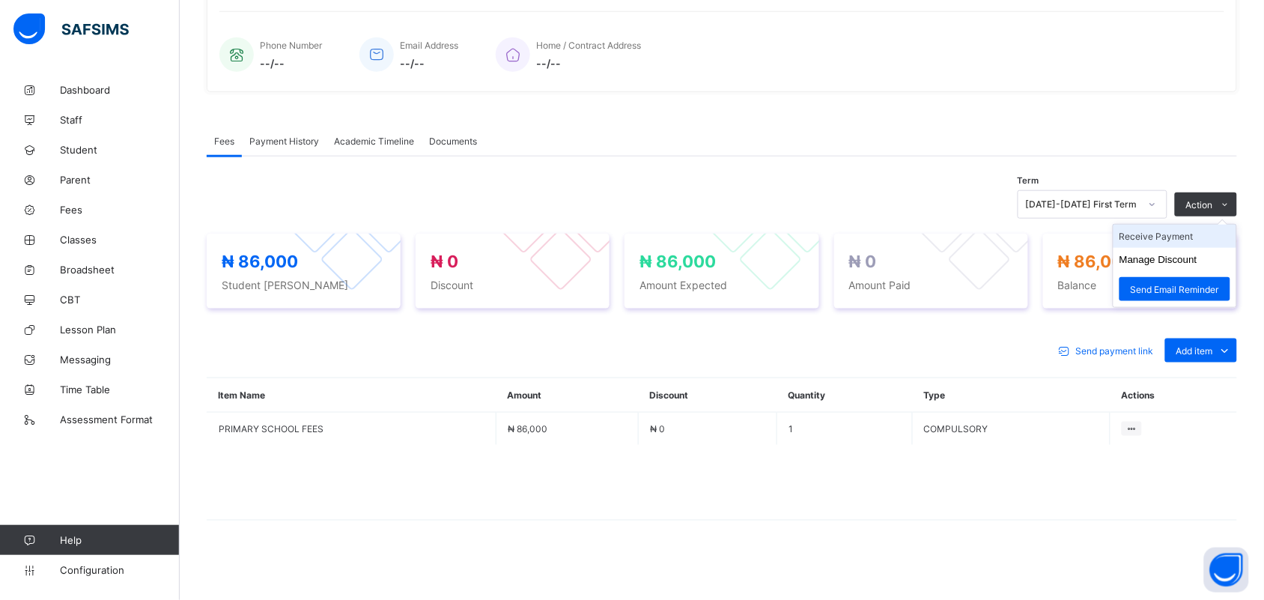 This screenshot has width=1264, height=600. I want to click on span: Messaging, so click(120, 359).